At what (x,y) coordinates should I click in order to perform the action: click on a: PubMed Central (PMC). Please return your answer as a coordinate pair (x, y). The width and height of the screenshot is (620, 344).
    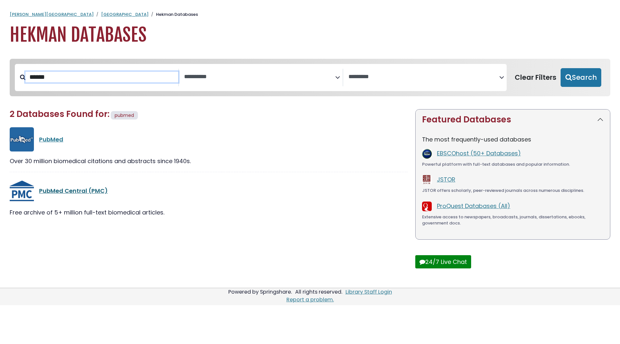
    Looking at the image, I should click on (73, 190).